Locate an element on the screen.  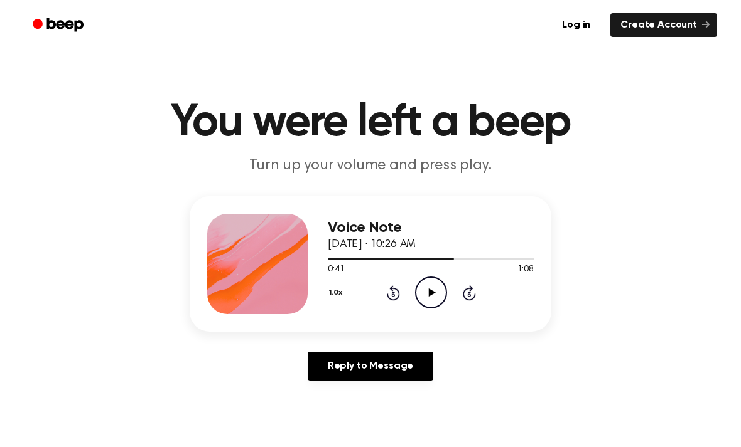
a: Reply to Message is located at coordinates (370, 367).